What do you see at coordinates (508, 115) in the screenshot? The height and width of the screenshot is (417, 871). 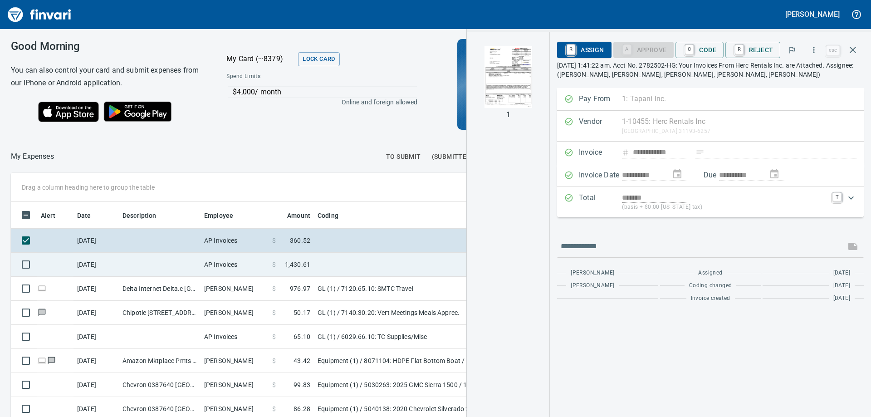 I see `p: 1` at bounding box center [508, 115].